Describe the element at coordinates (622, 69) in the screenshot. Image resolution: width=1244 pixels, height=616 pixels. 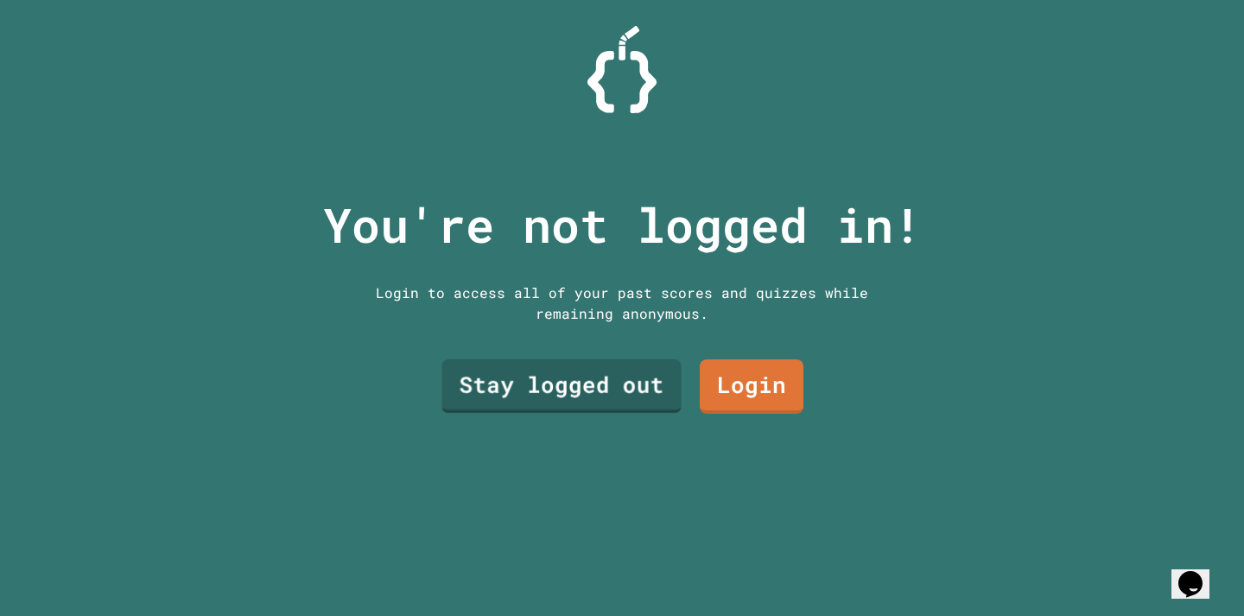
I see `img: Logo.svg` at that location.